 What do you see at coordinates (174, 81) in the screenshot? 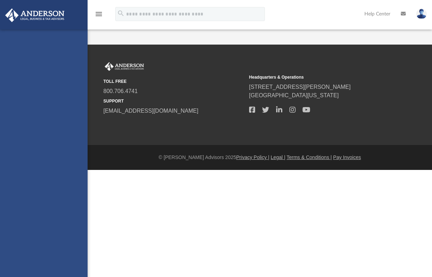
I see `small: TOLL FREE` at bounding box center [174, 81].